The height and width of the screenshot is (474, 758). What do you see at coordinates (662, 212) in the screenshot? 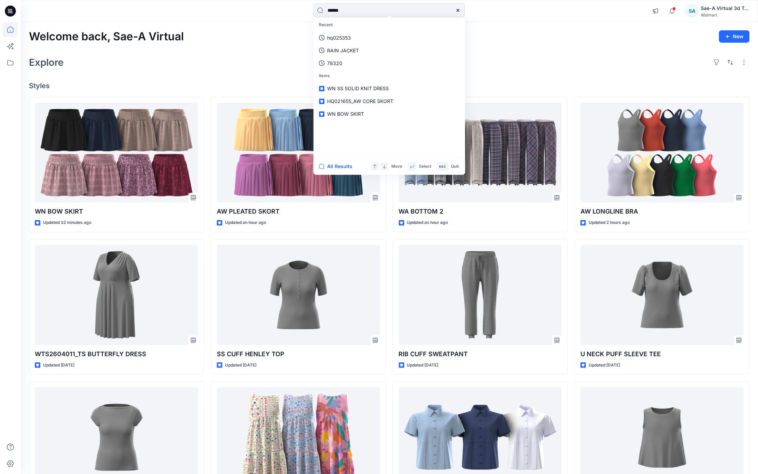
I see `p: AW LONGLINE BRA` at bounding box center [662, 212].